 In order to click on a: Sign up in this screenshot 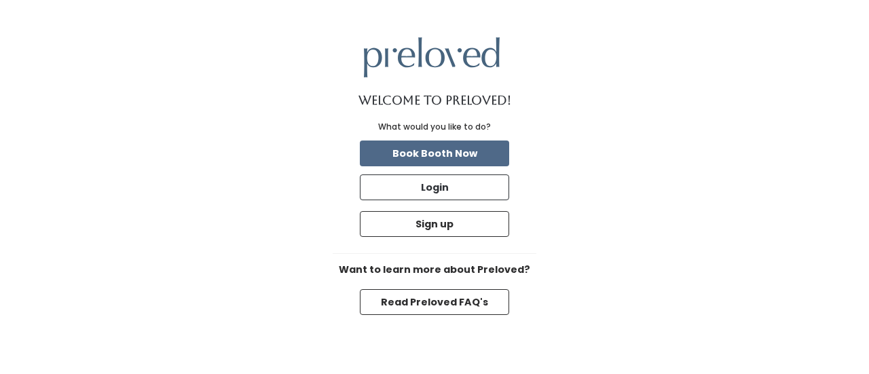, I will do `click(434, 224)`.